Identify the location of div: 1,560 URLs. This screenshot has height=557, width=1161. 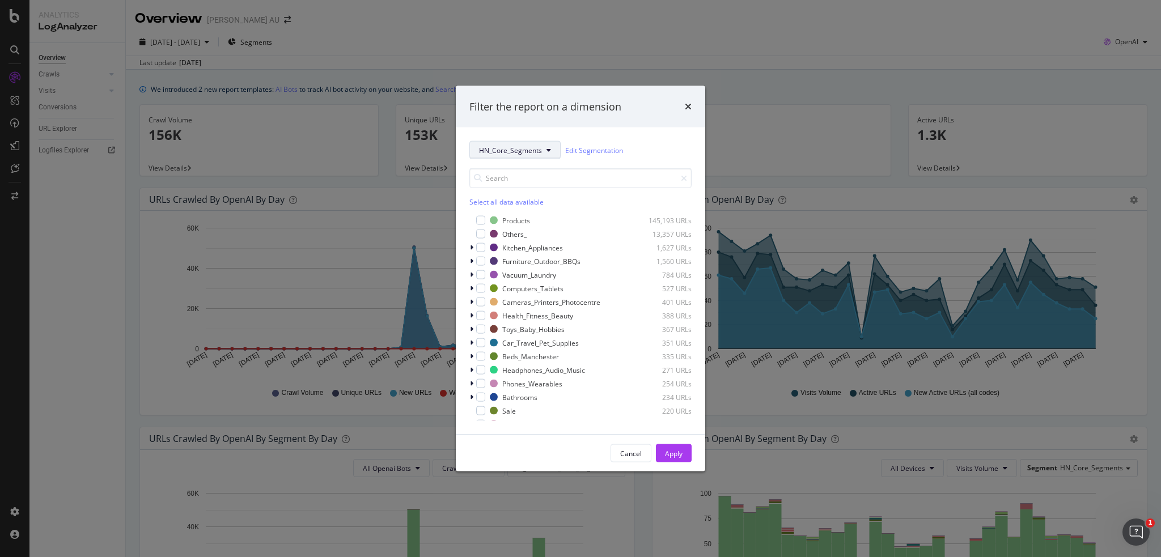
(664, 261).